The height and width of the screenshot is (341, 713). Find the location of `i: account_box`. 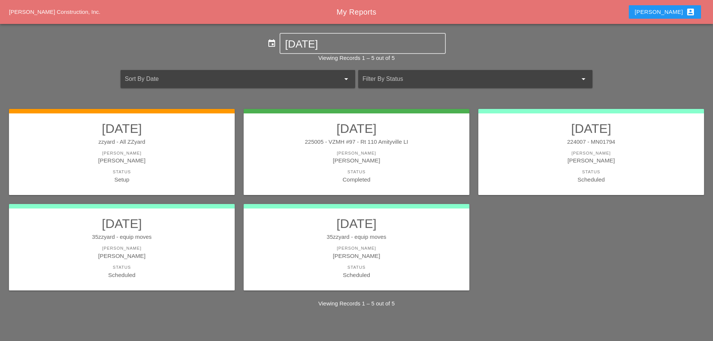

i: account_box is located at coordinates (690, 12).